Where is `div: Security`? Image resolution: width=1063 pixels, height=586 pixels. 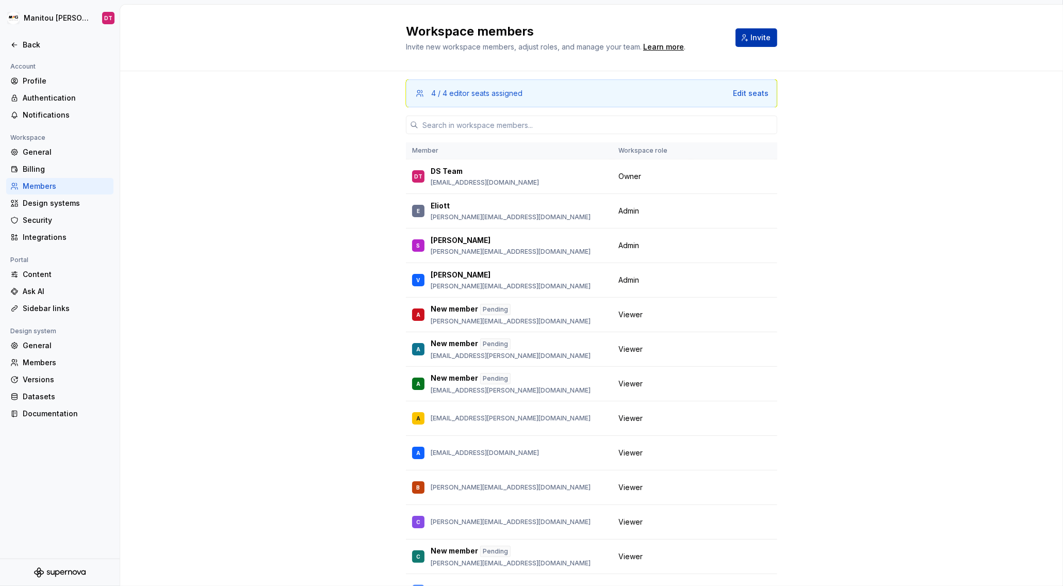 div: Security is located at coordinates (66, 220).